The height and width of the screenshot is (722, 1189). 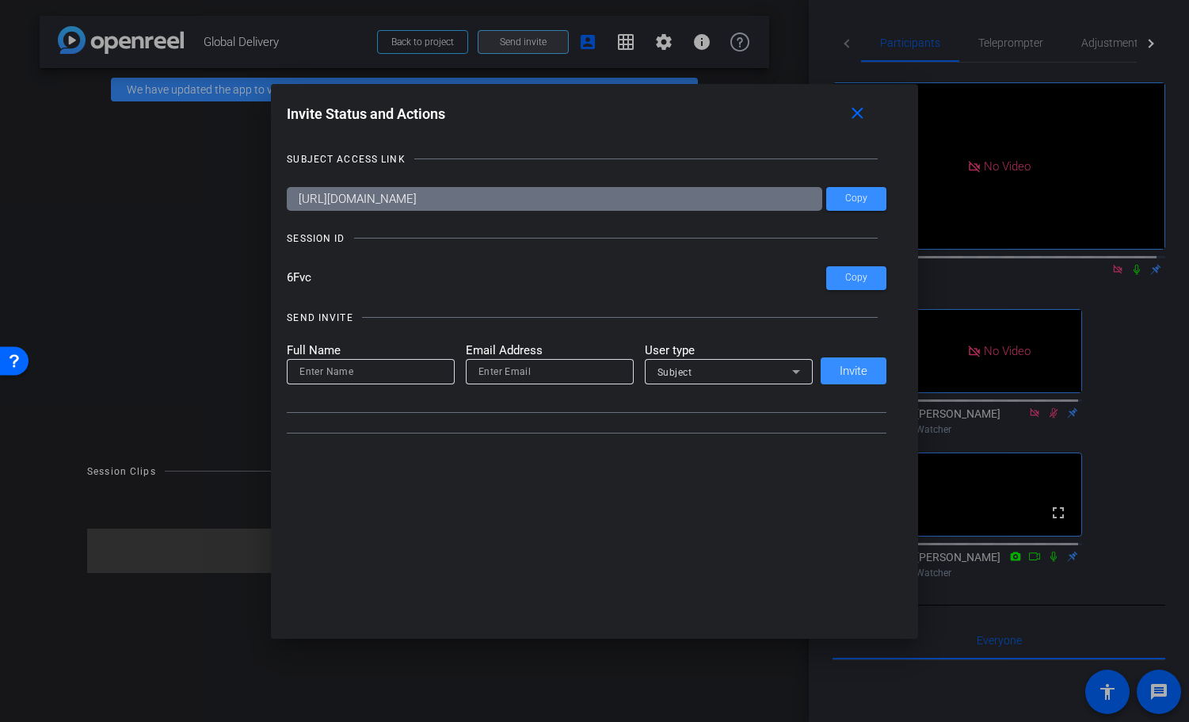 I want to click on openreel-title-line: SUBJECT ACCESS LINK, so click(x=586, y=159).